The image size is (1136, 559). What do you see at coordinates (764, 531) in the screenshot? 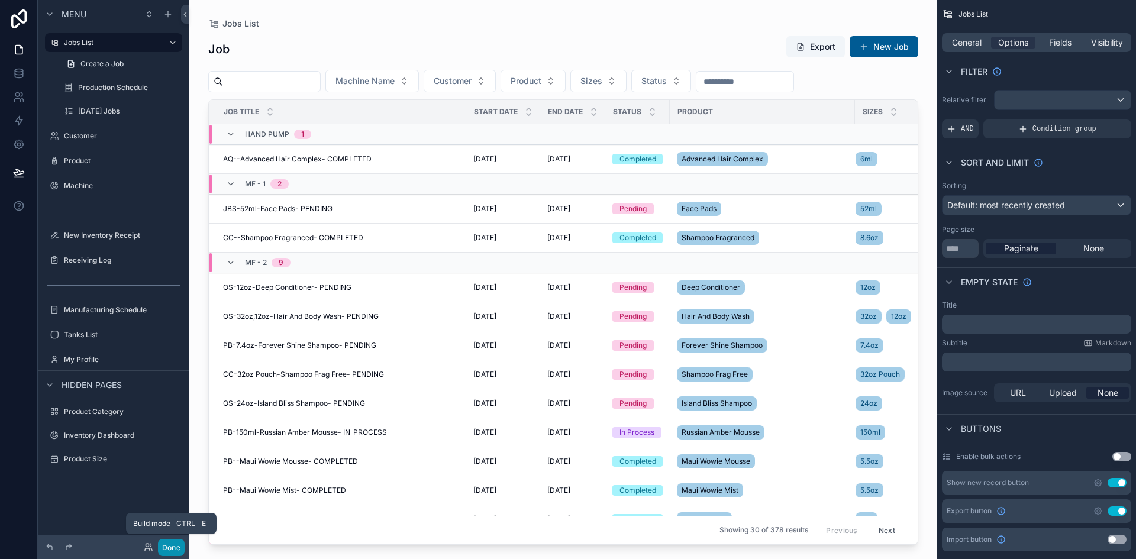
I see `span: Showing 30 of 378 results` at bounding box center [764, 531].